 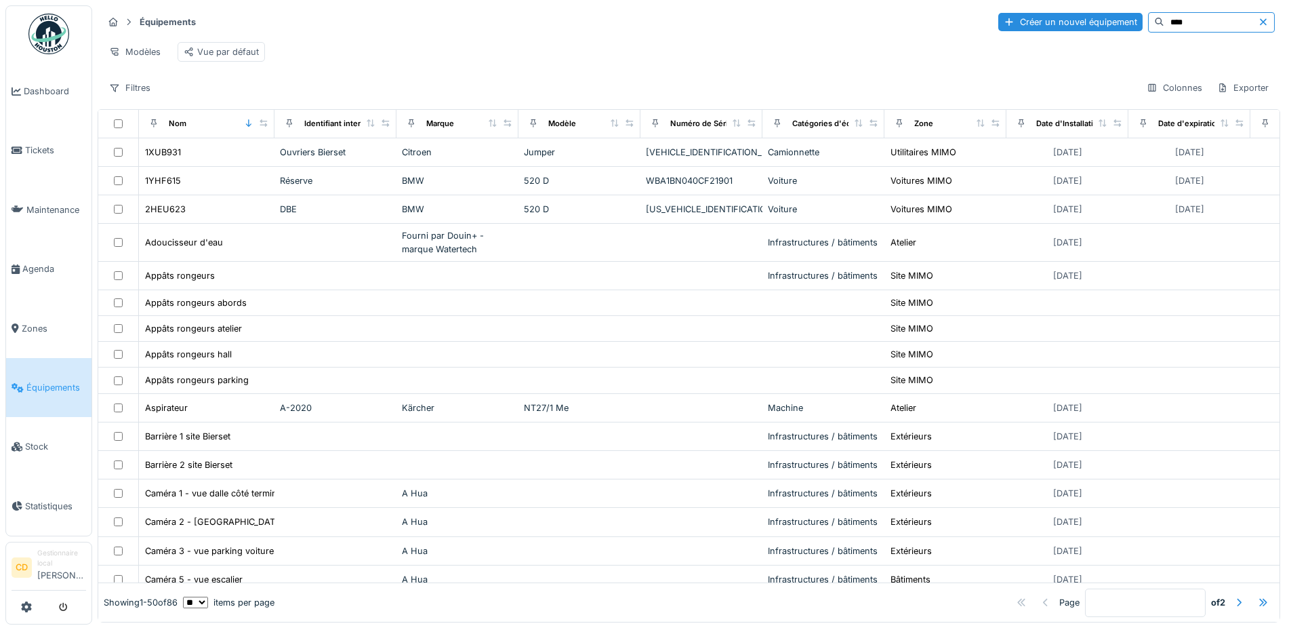 What do you see at coordinates (1070, 22) in the screenshot?
I see `div: Créer un nouvel équipement` at bounding box center [1070, 22].